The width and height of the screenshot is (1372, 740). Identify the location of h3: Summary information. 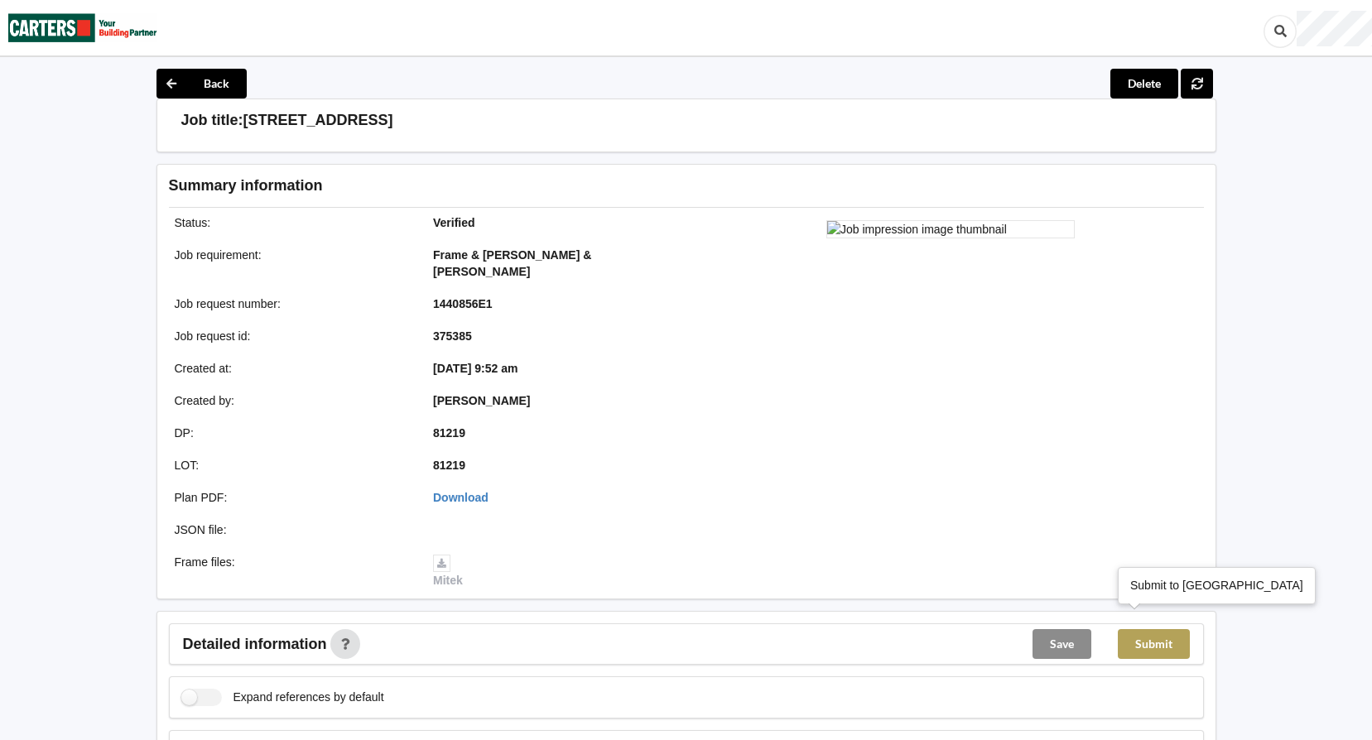
(554, 186).